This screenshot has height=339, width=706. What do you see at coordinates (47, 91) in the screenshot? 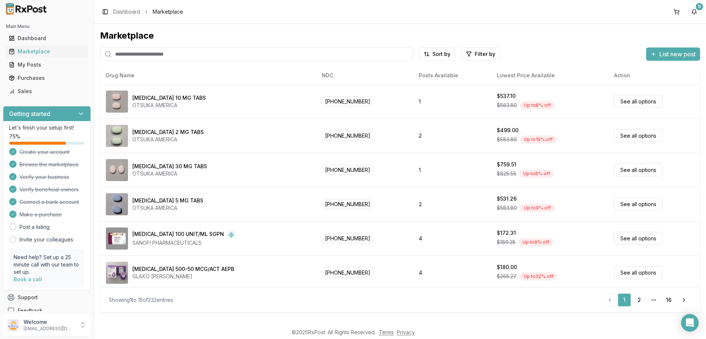
I see `button: Sales` at bounding box center [47, 91].